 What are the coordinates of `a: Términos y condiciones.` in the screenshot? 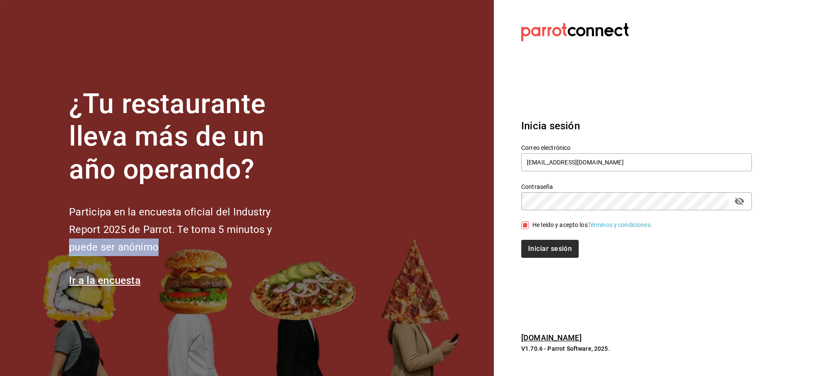 It's located at (620, 225).